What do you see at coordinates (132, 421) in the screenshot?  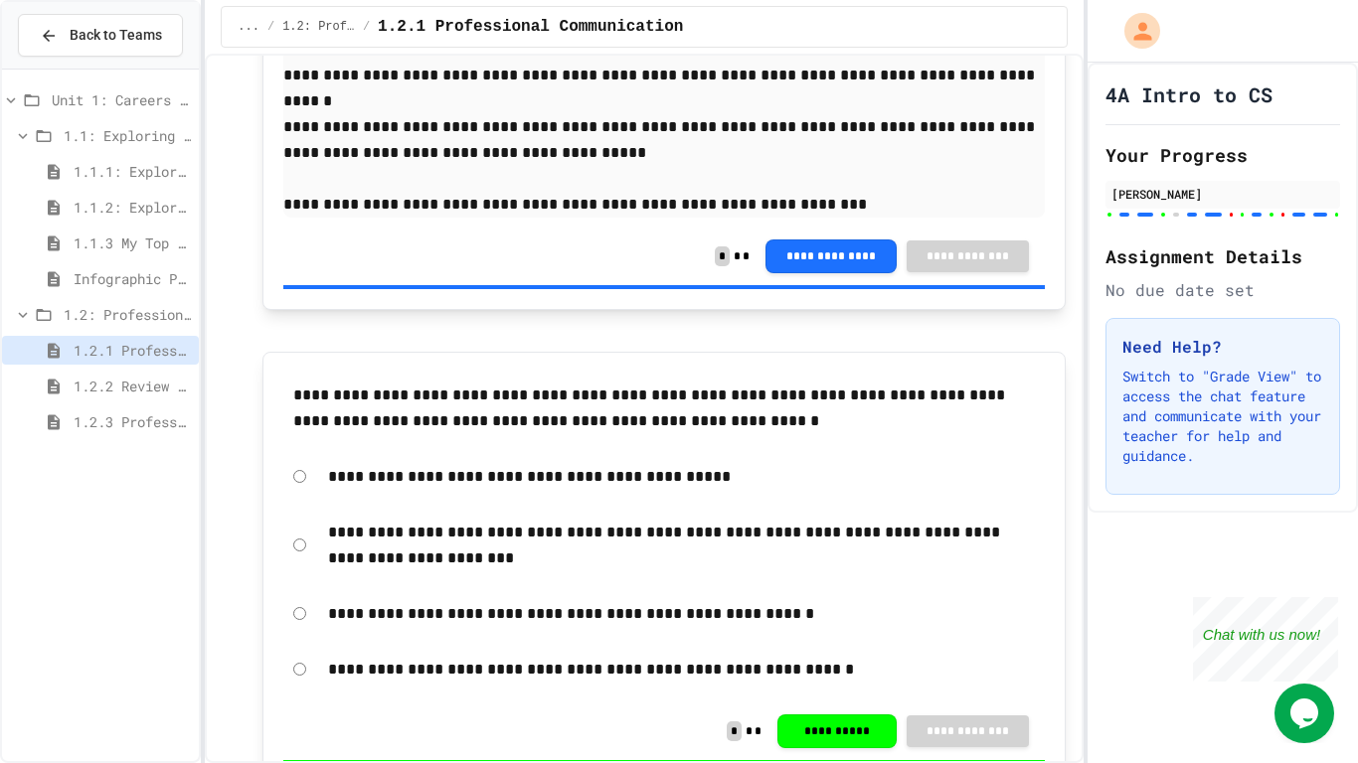 I see `span: 1.2.3 Professional Communication Challenge` at bounding box center [132, 421].